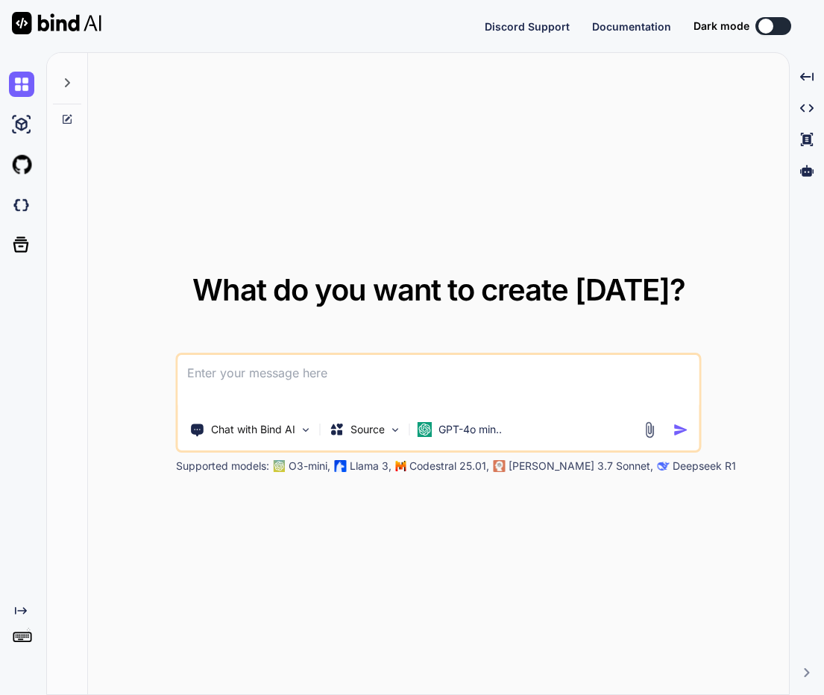 Image resolution: width=824 pixels, height=695 pixels. I want to click on p: GPT-4o min.., so click(470, 430).